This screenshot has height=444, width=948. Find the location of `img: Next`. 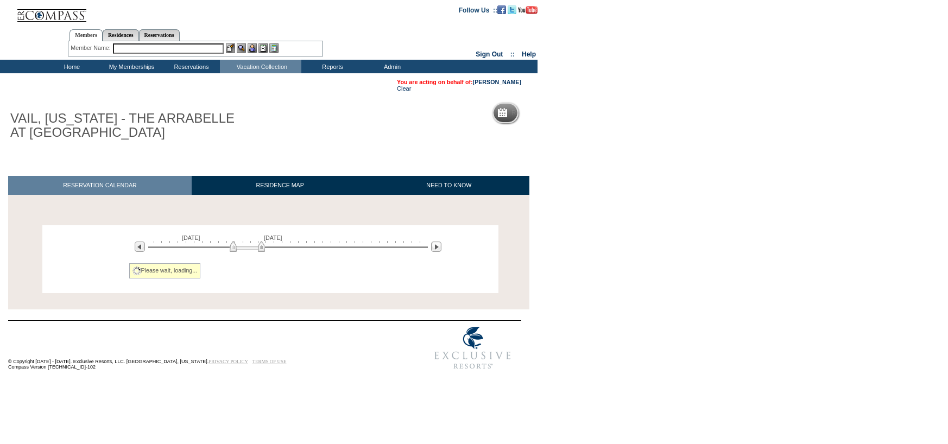

img: Next is located at coordinates (436, 246).